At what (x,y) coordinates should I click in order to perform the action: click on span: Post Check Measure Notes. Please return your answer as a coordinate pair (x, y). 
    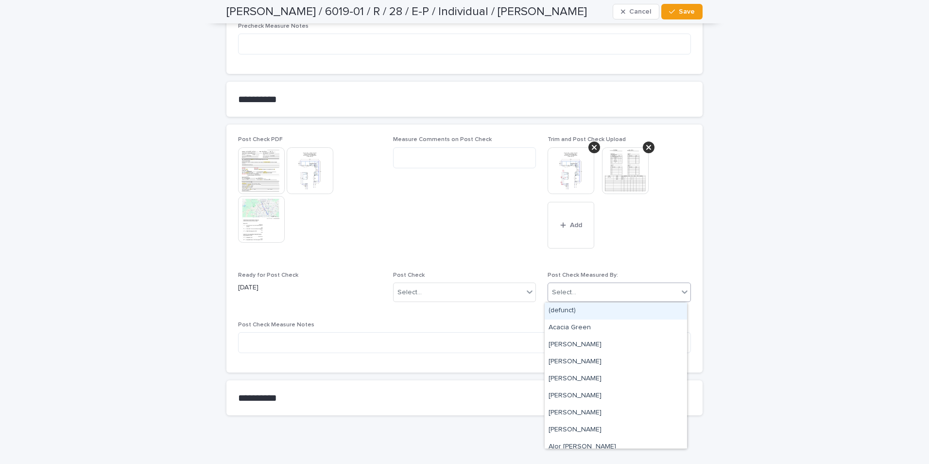
    Looking at the image, I should click on (276, 325).